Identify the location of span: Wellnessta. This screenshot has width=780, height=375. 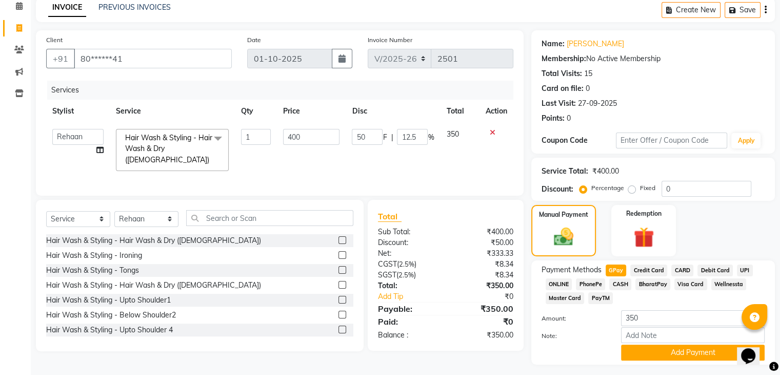
(729, 284).